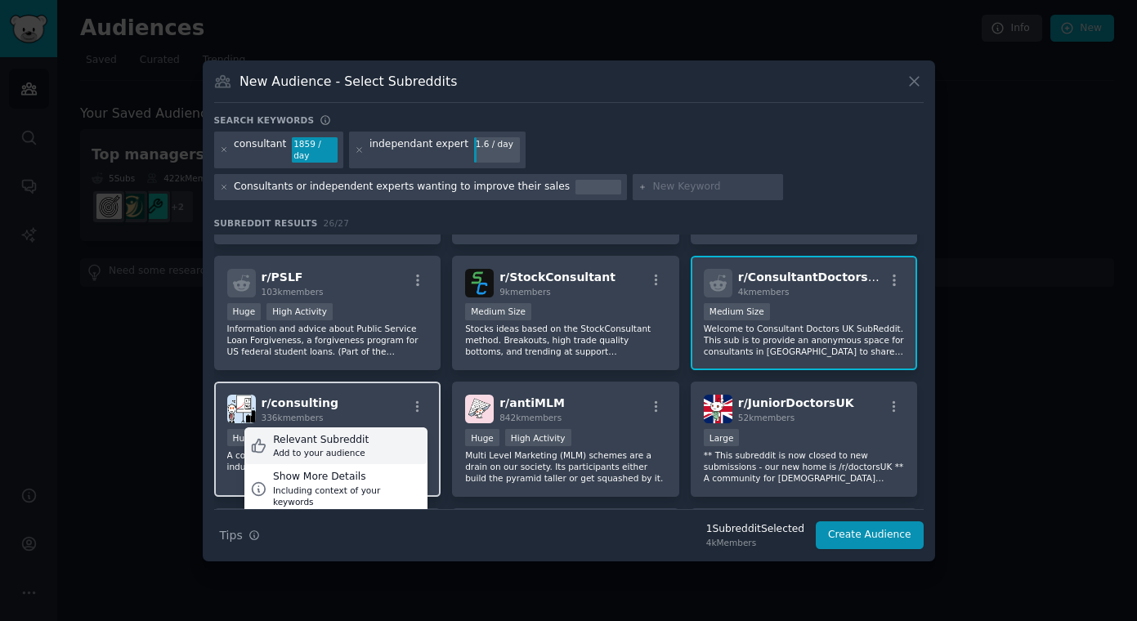 The width and height of the screenshot is (1137, 621). Describe the element at coordinates (231, 535) in the screenshot. I see `span: Tips` at that location.